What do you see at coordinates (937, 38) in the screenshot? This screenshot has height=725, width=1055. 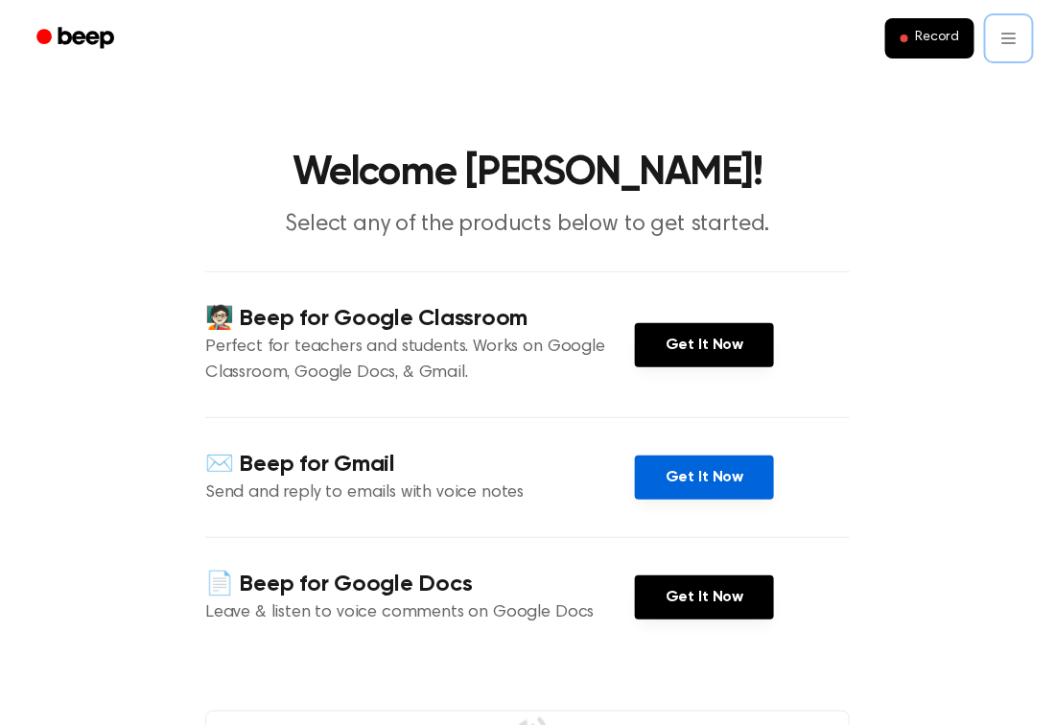 I see `span: Record` at bounding box center [937, 38].